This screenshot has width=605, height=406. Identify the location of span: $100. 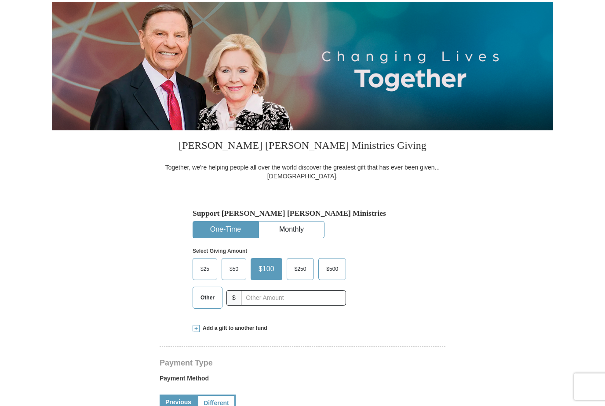
(267, 269).